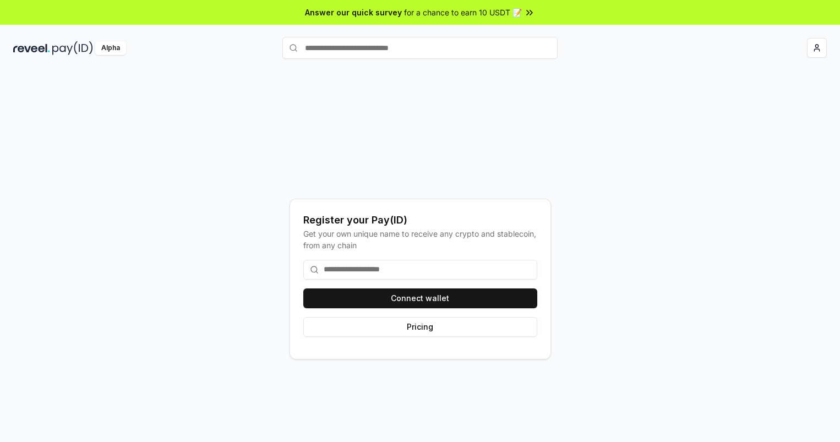  I want to click on span: Answer our quick survey, so click(354, 12).